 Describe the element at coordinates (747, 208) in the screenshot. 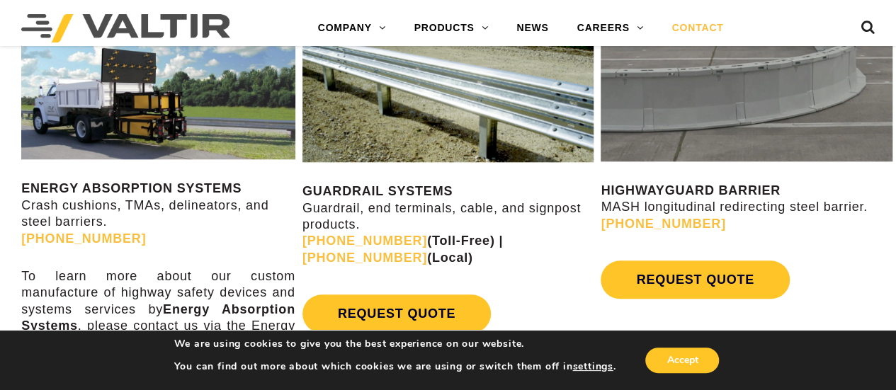

I see `p: MASH longitudinal redirecting steel barrier.` at that location.